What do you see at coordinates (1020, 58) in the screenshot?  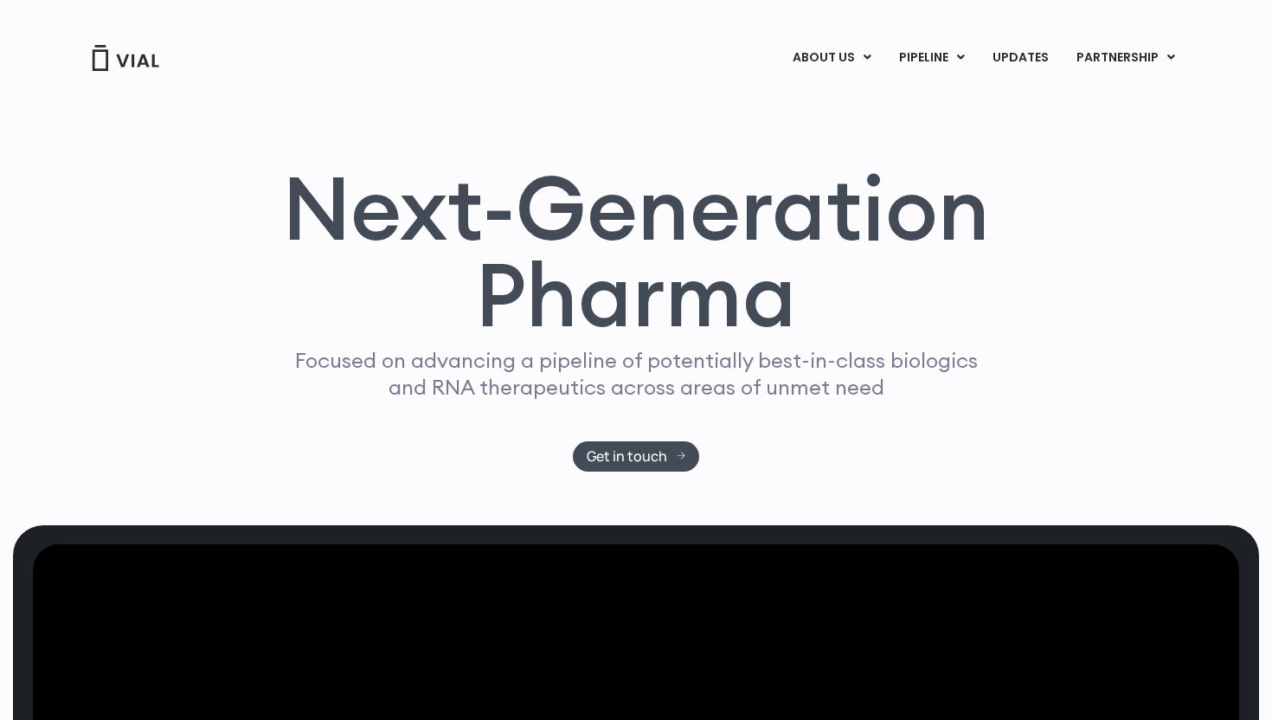 I see `a: UPDATES` at bounding box center [1020, 58].